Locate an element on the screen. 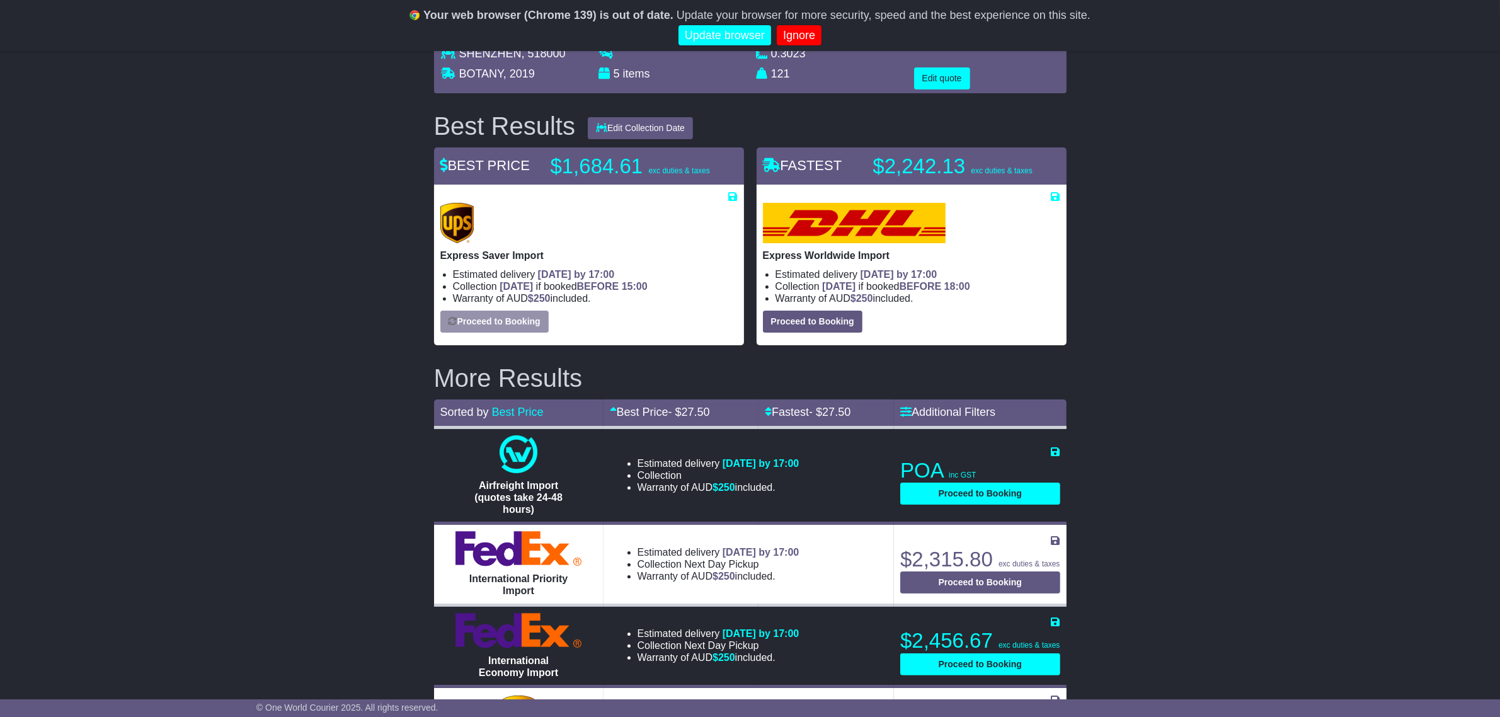  span: 0.3023 is located at coordinates (788, 54).